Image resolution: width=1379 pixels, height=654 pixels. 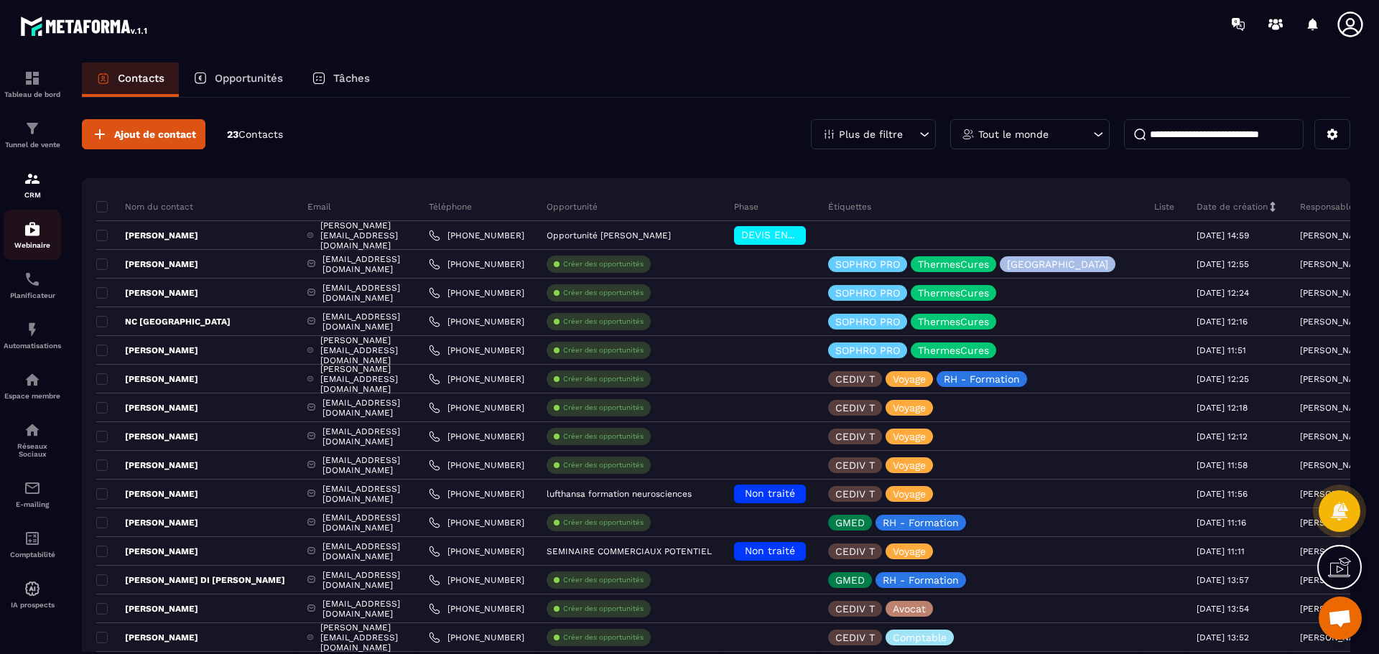 I want to click on img: social-network, so click(x=32, y=430).